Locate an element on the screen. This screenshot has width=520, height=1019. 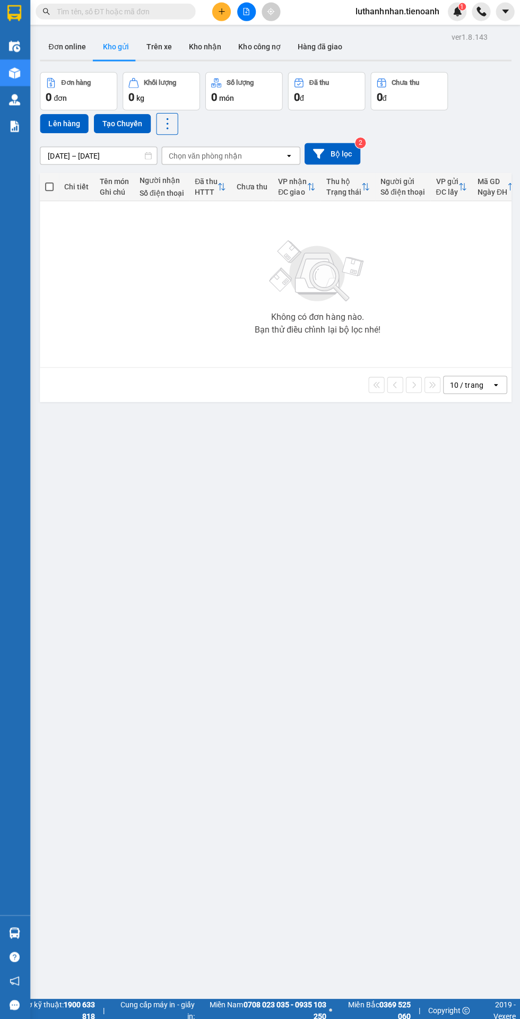
button: aim is located at coordinates (271, 13).